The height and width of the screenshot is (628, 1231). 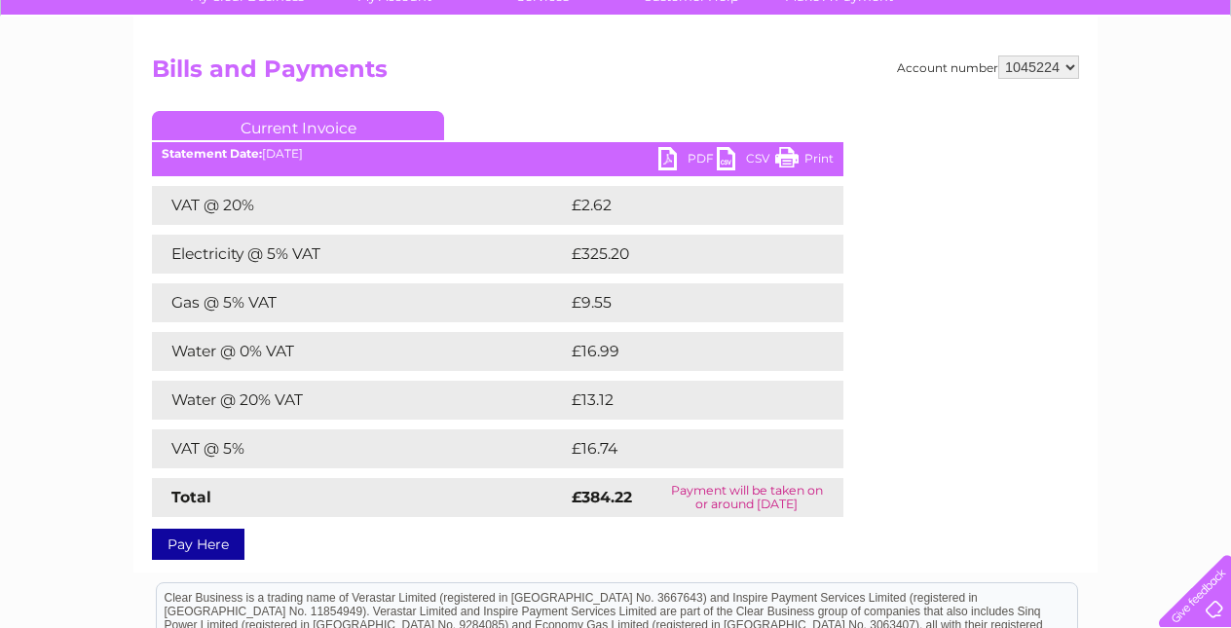 What do you see at coordinates (958, 90) in the screenshot?
I see `a: Energy` at bounding box center [958, 90].